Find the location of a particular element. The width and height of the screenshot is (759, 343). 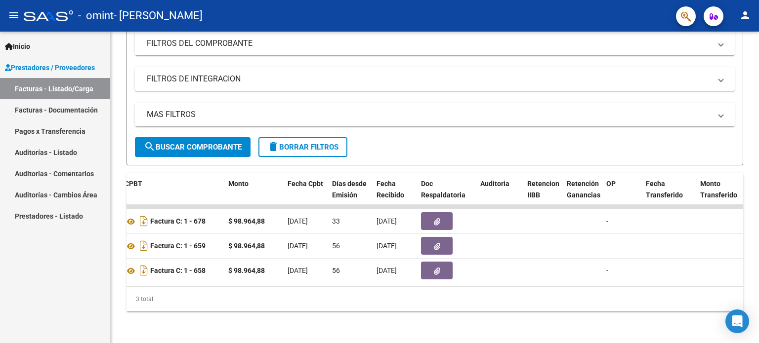

datatable-header-cell: Monto Transferido is located at coordinates (723, 195).